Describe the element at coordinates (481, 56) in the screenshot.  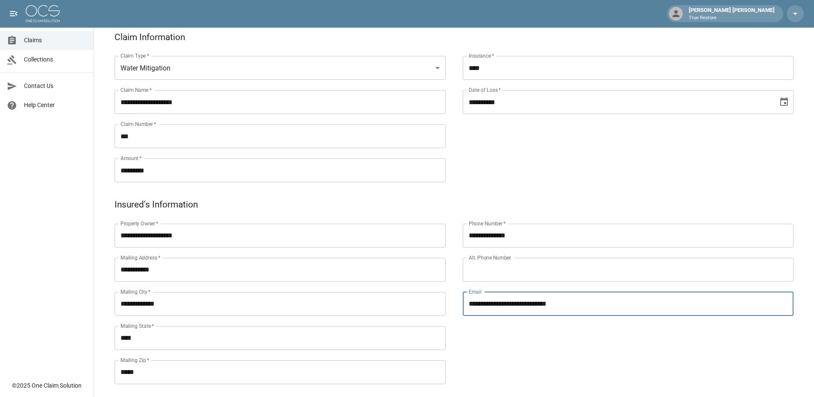
I see `label: Insurance` at that location.